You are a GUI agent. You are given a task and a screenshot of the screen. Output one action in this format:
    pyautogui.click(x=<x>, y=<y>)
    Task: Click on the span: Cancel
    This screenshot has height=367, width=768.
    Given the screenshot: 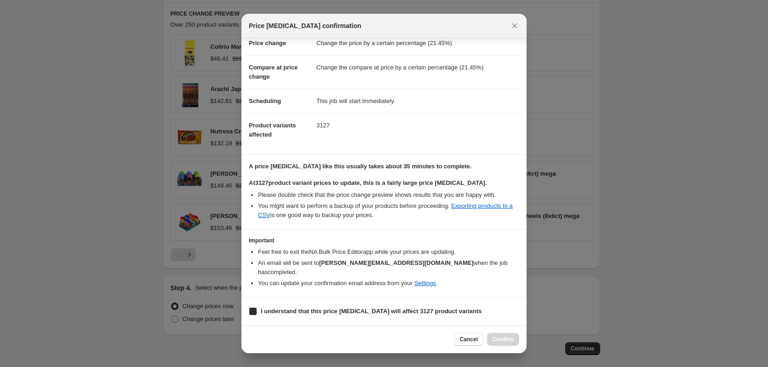 What is the action you would take?
    pyautogui.click(x=469, y=339)
    